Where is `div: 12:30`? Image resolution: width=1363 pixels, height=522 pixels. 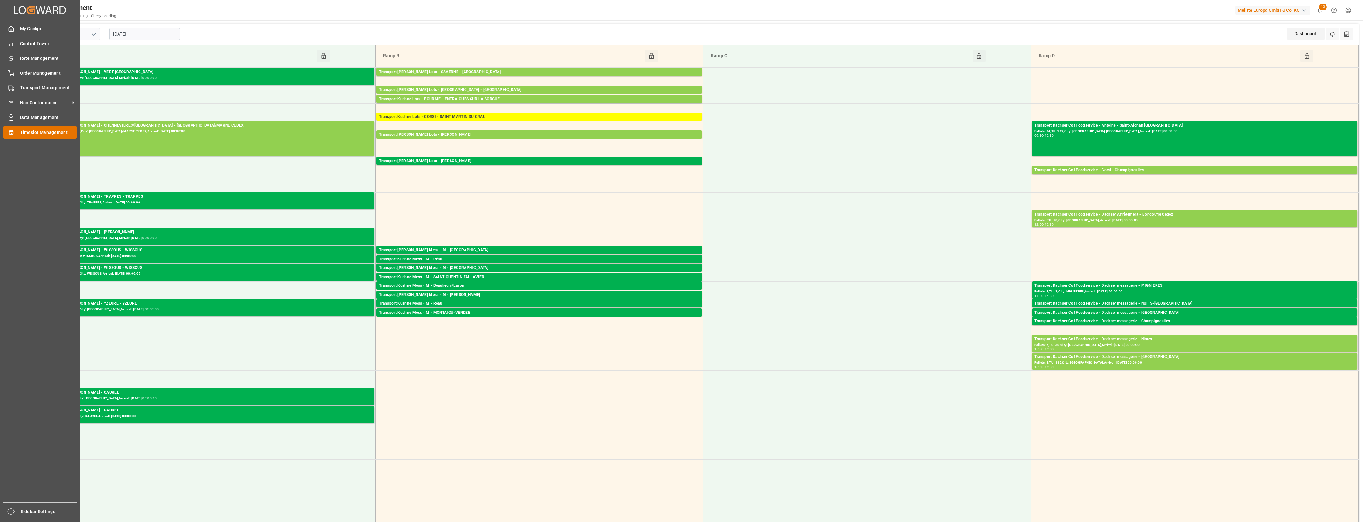 div: 12:30 is located at coordinates (1049, 224).